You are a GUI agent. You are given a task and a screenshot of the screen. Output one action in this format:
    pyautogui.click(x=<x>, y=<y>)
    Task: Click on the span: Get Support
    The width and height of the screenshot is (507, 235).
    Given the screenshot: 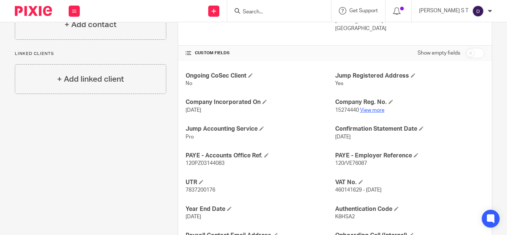 What is the action you would take?
    pyautogui.click(x=364, y=11)
    